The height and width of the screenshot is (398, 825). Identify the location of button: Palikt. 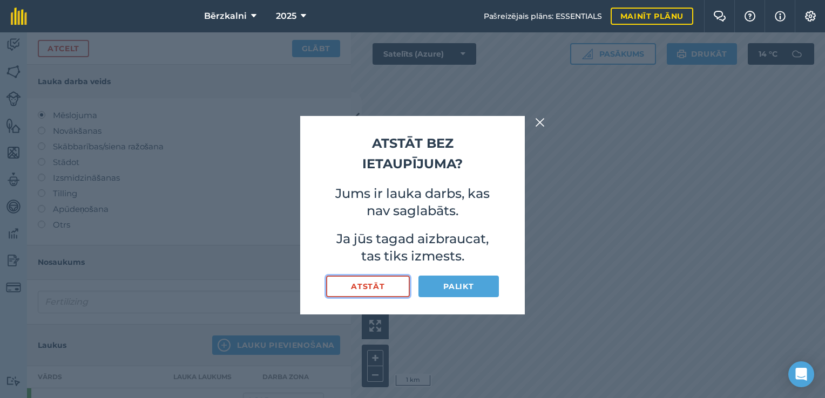
(458, 287).